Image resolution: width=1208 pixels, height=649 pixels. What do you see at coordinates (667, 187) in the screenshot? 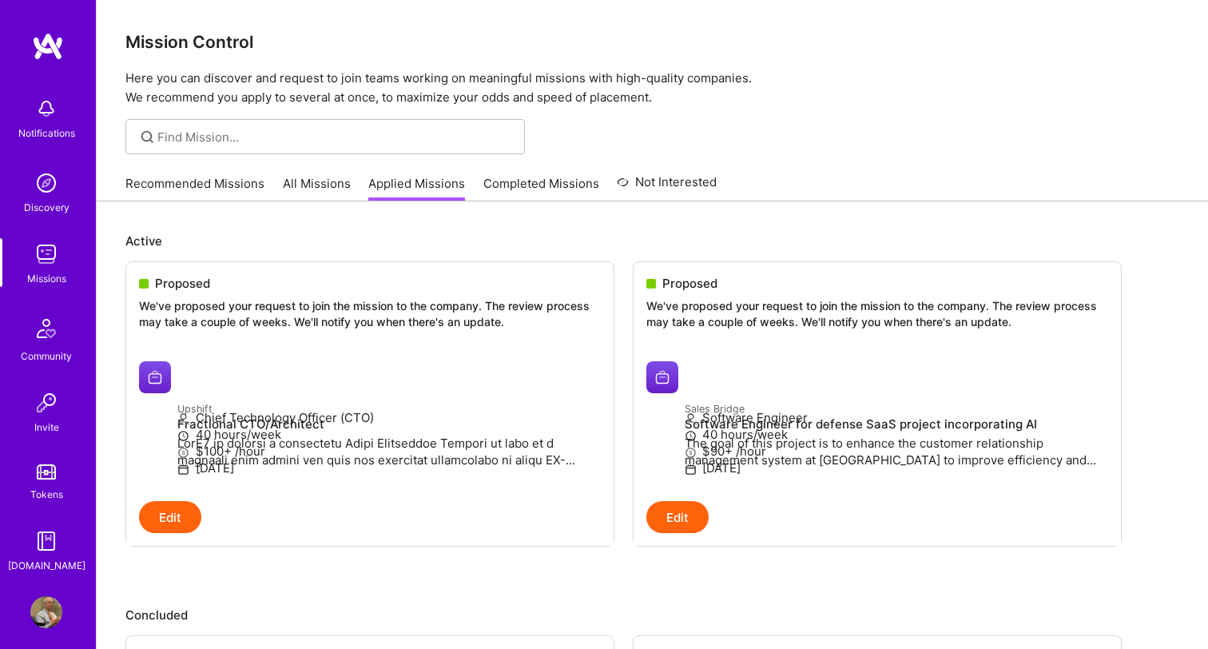
I see `a: Not Interested` at bounding box center [667, 187].